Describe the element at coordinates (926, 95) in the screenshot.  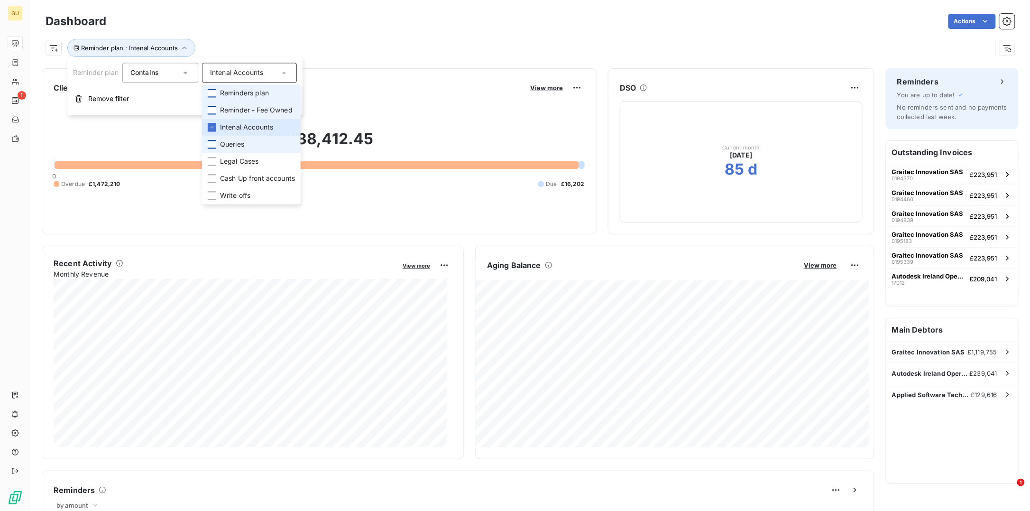
I see `span: You are up to date!` at that location.